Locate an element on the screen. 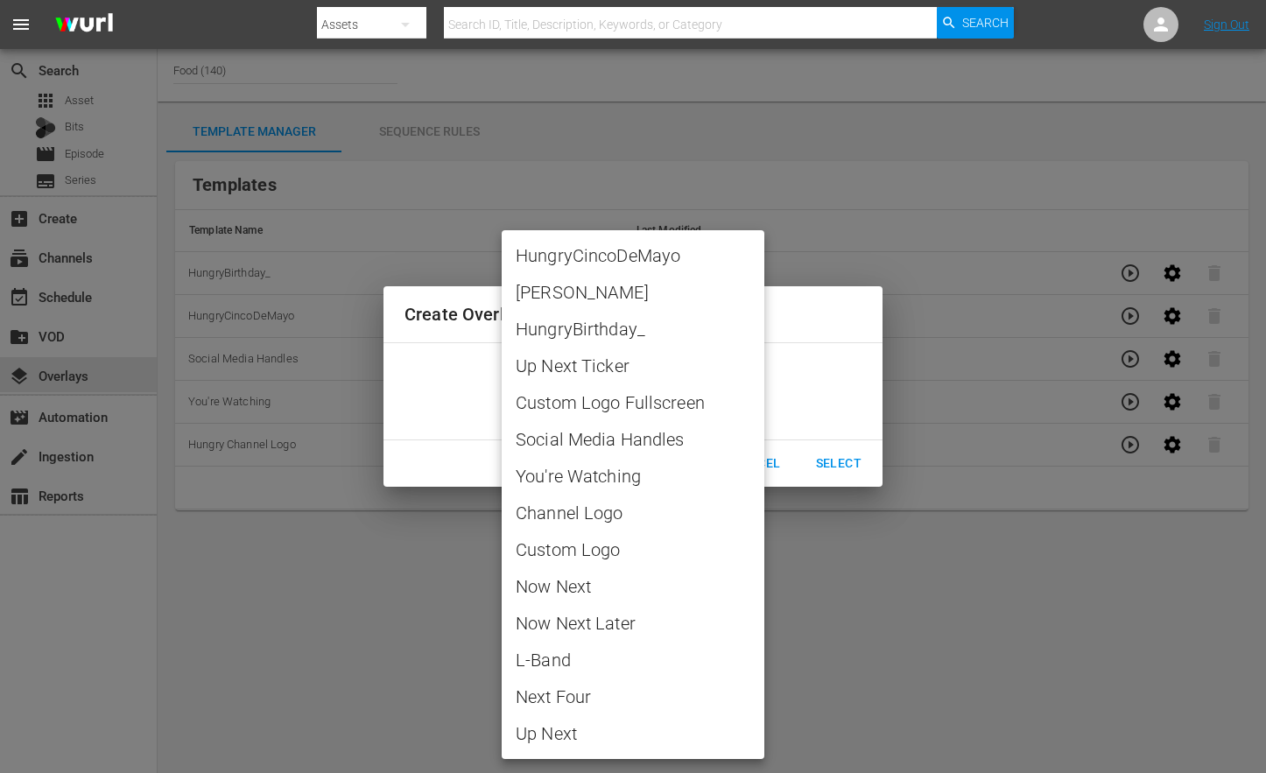  span: Now Next is located at coordinates (633, 587).